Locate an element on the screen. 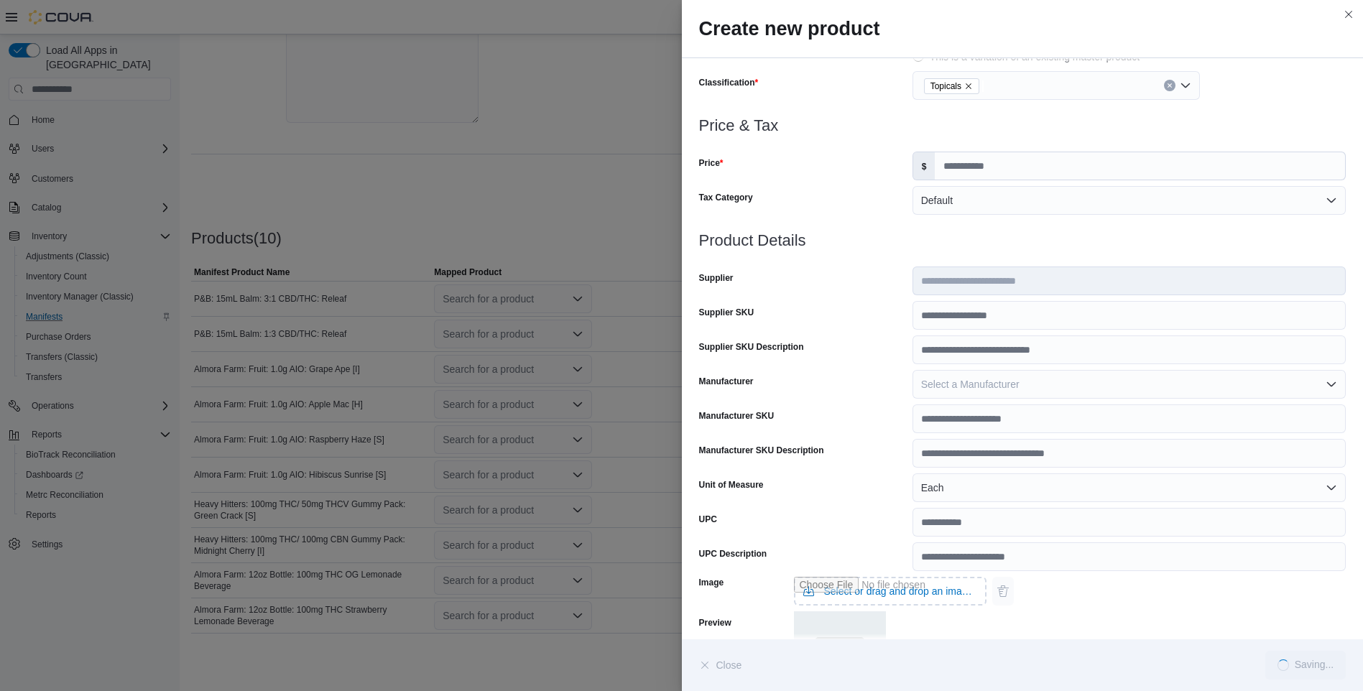 The height and width of the screenshot is (691, 1363). button: Clear input is located at coordinates (1170, 86).